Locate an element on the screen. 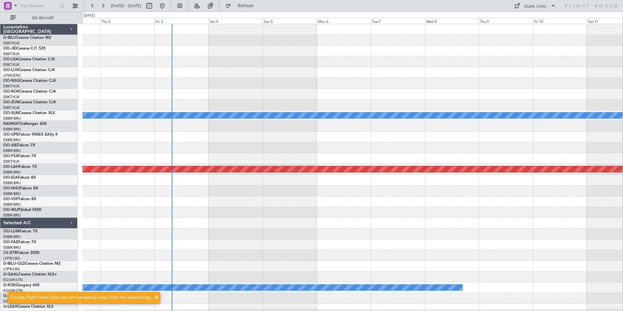  a: OO-ROKCessna Citation CJ4 is located at coordinates (29, 92).